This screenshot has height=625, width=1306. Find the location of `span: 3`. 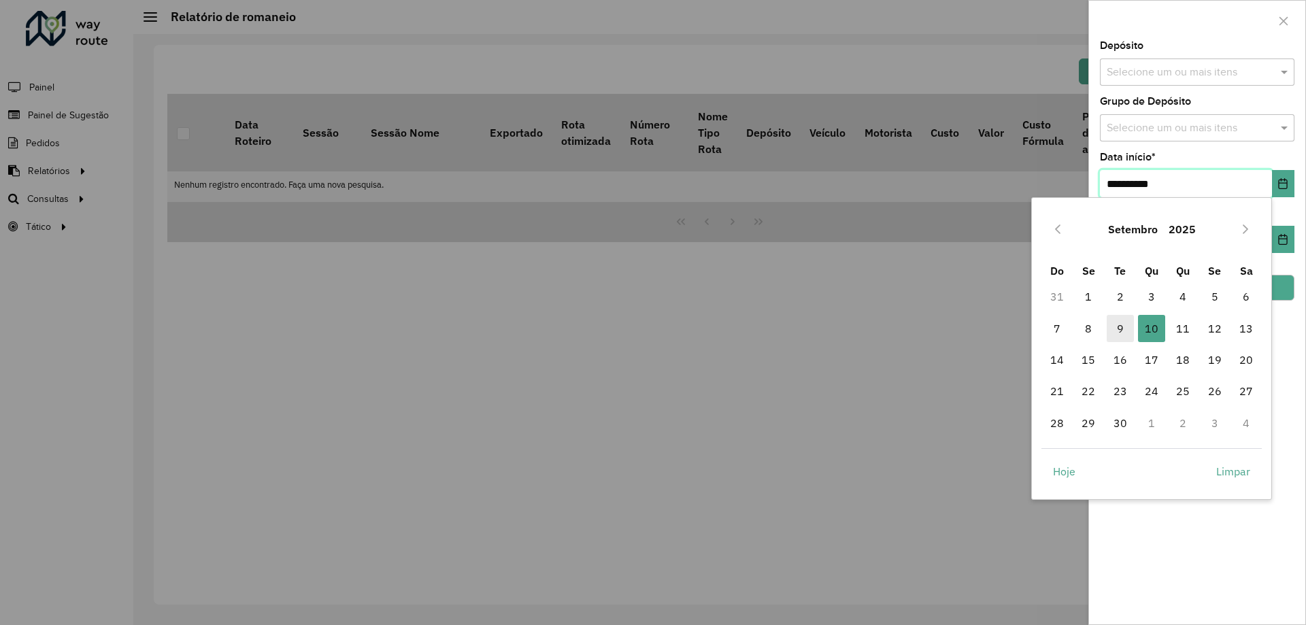

span: 3 is located at coordinates (1151, 296).